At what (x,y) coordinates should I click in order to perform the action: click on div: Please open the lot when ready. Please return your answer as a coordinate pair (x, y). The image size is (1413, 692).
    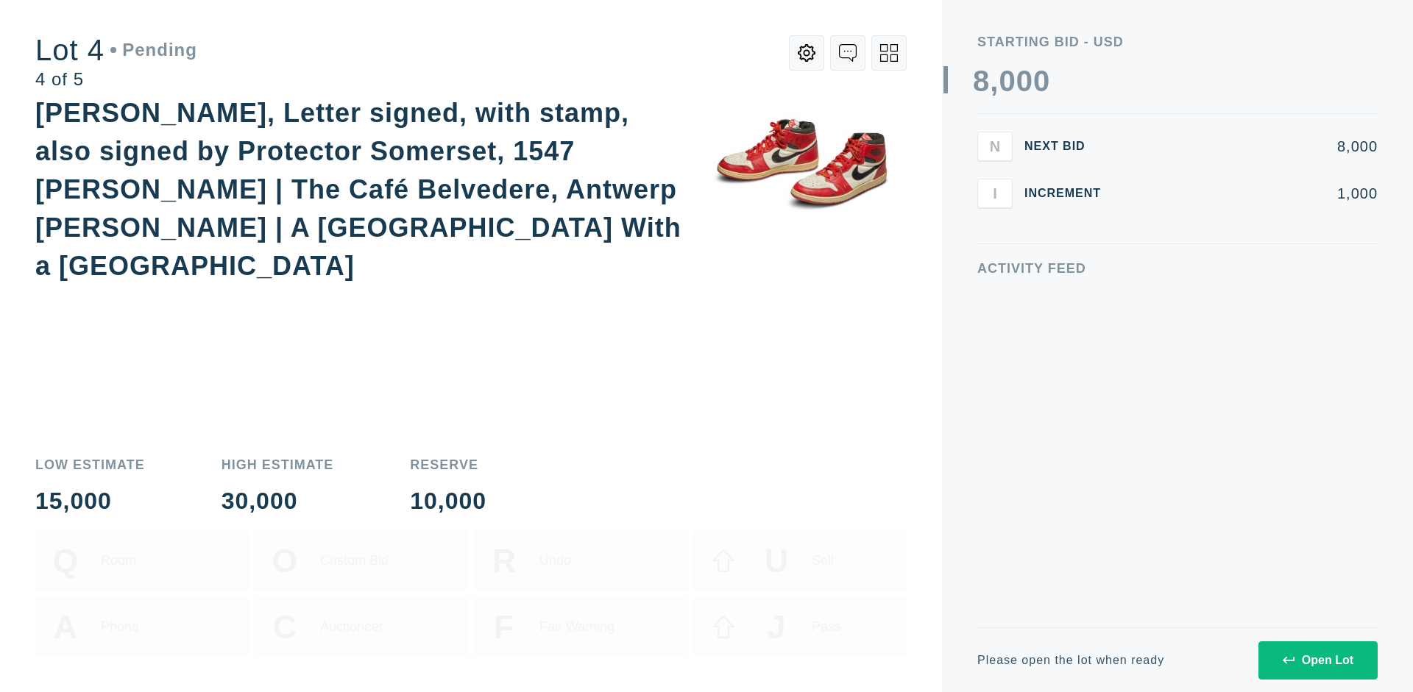
    Looking at the image, I should click on (1071, 661).